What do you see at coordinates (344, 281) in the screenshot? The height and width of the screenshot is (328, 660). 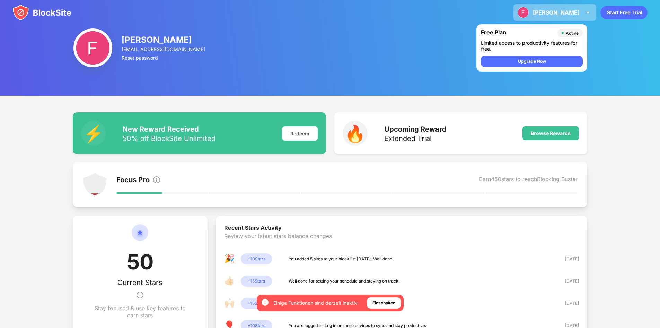 I see `div: Well done for setting your schedule and staying on track.` at bounding box center [344, 281].